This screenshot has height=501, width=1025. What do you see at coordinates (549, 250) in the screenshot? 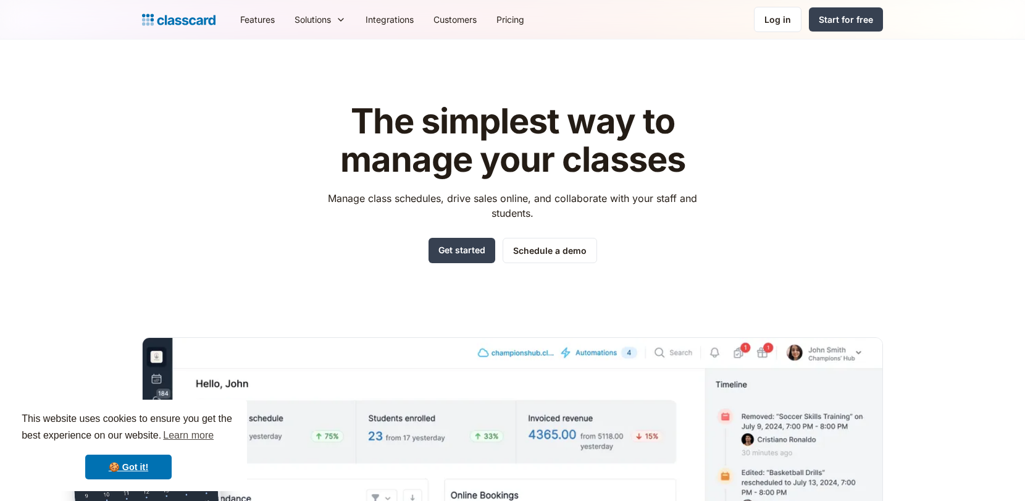
I see `a: Schedule a demo` at bounding box center [549, 250].